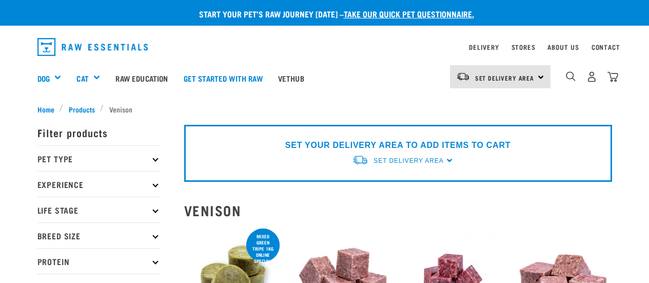 The width and height of the screenshot is (649, 283). Describe the element at coordinates (99, 158) in the screenshot. I see `p: Pet Type` at that location.